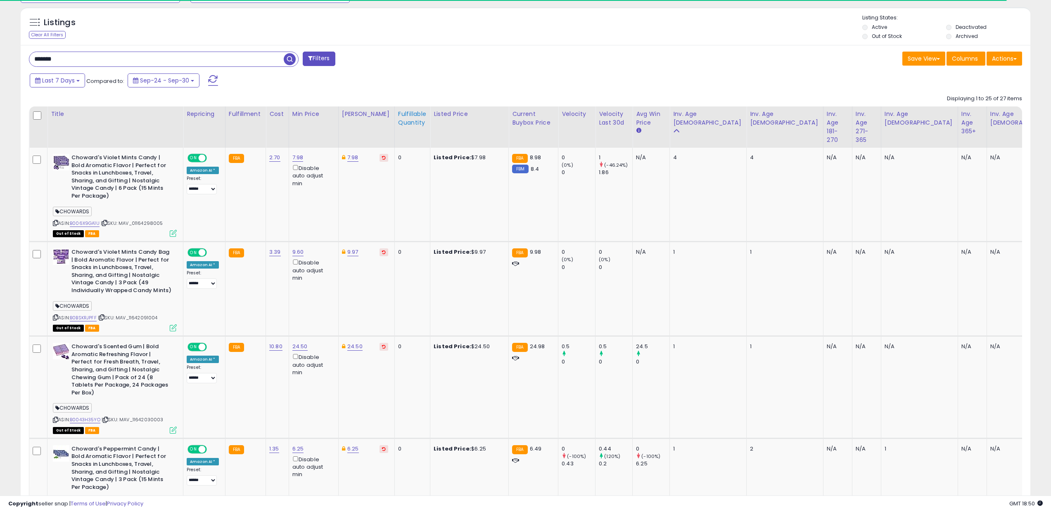 This screenshot has height=512, width=1051. What do you see at coordinates (984, 99) in the screenshot?
I see `div: Displaying 1 to 25 of 27 items` at bounding box center [984, 99].